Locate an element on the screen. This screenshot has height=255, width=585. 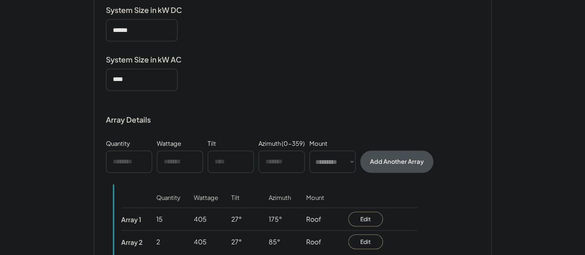
div: Array 2 is located at coordinates (132, 241).